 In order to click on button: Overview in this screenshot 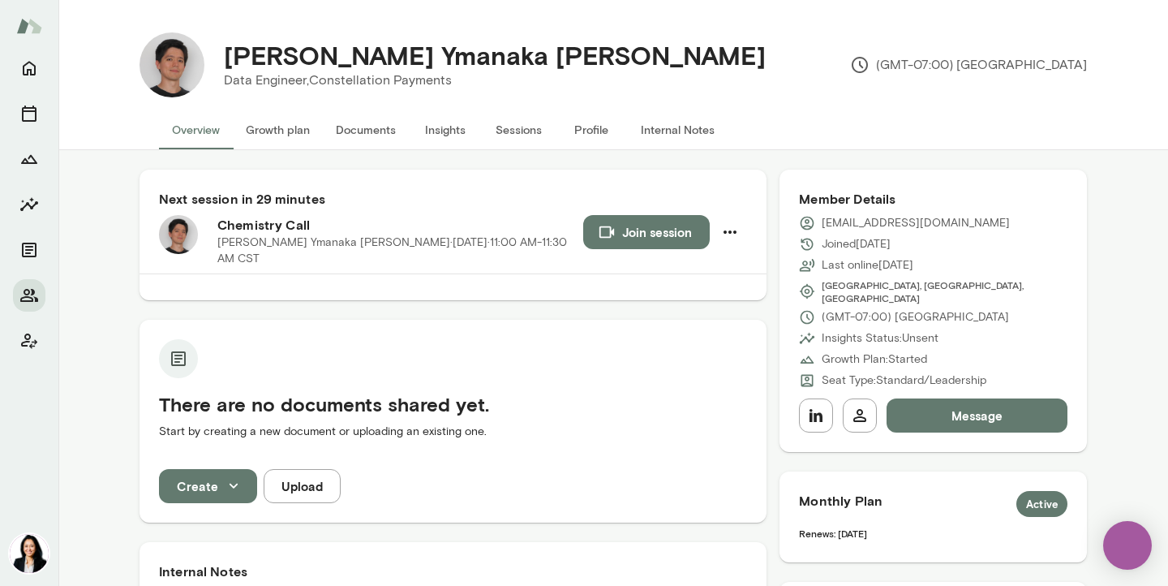, I will do `click(196, 130)`.